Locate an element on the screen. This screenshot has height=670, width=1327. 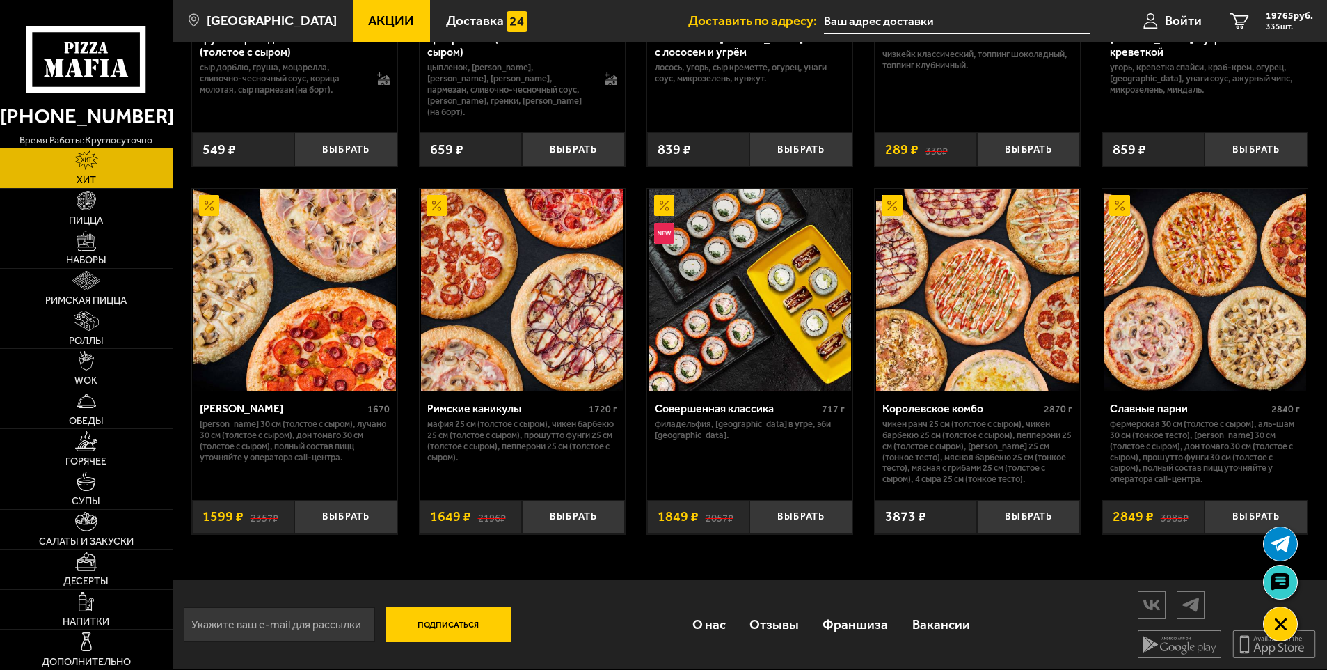
span: Салаты и закуски is located at coordinates (86, 542).